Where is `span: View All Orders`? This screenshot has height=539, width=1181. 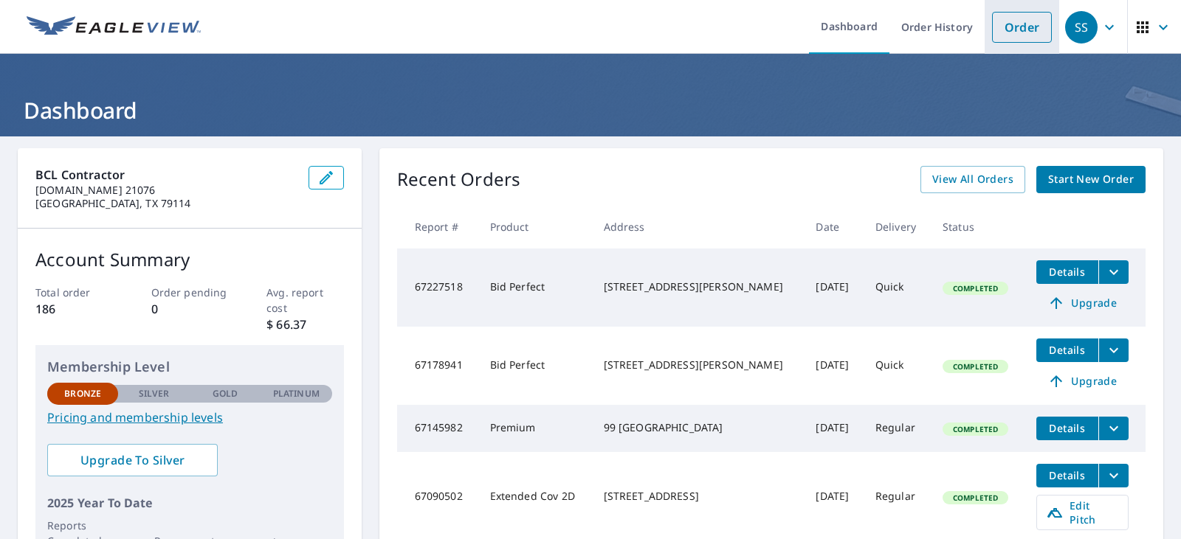 span: View All Orders is located at coordinates (973, 179).